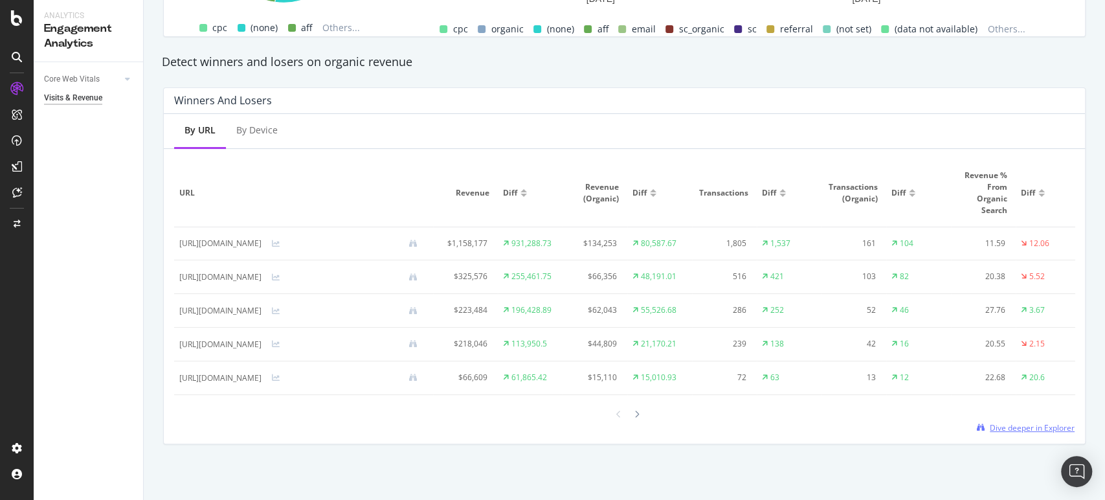  What do you see at coordinates (624, 62) in the screenshot?
I see `div: Detect winners and losers on organic revenue` at bounding box center [624, 62].